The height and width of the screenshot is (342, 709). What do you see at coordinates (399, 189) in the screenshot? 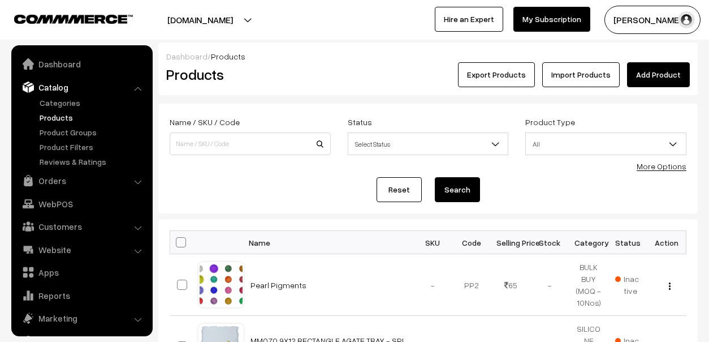
I see `a: Reset` at bounding box center [399, 189].